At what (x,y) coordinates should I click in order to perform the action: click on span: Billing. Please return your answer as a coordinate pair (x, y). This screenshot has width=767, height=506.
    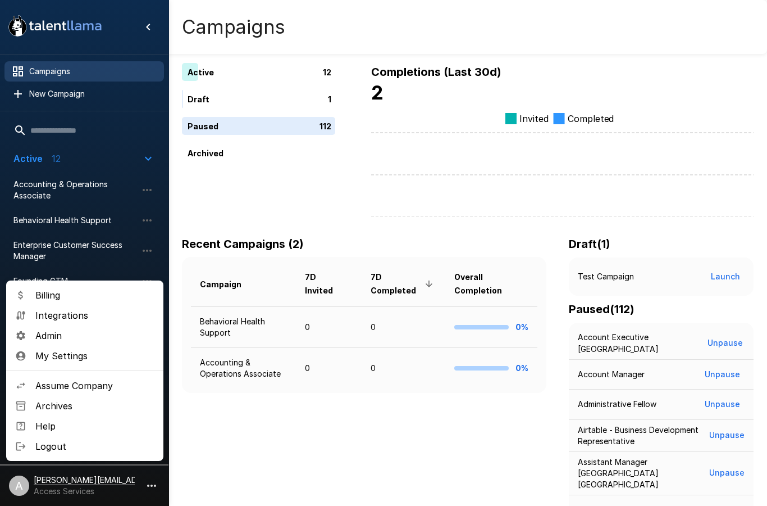
    Looking at the image, I should click on (95, 295).